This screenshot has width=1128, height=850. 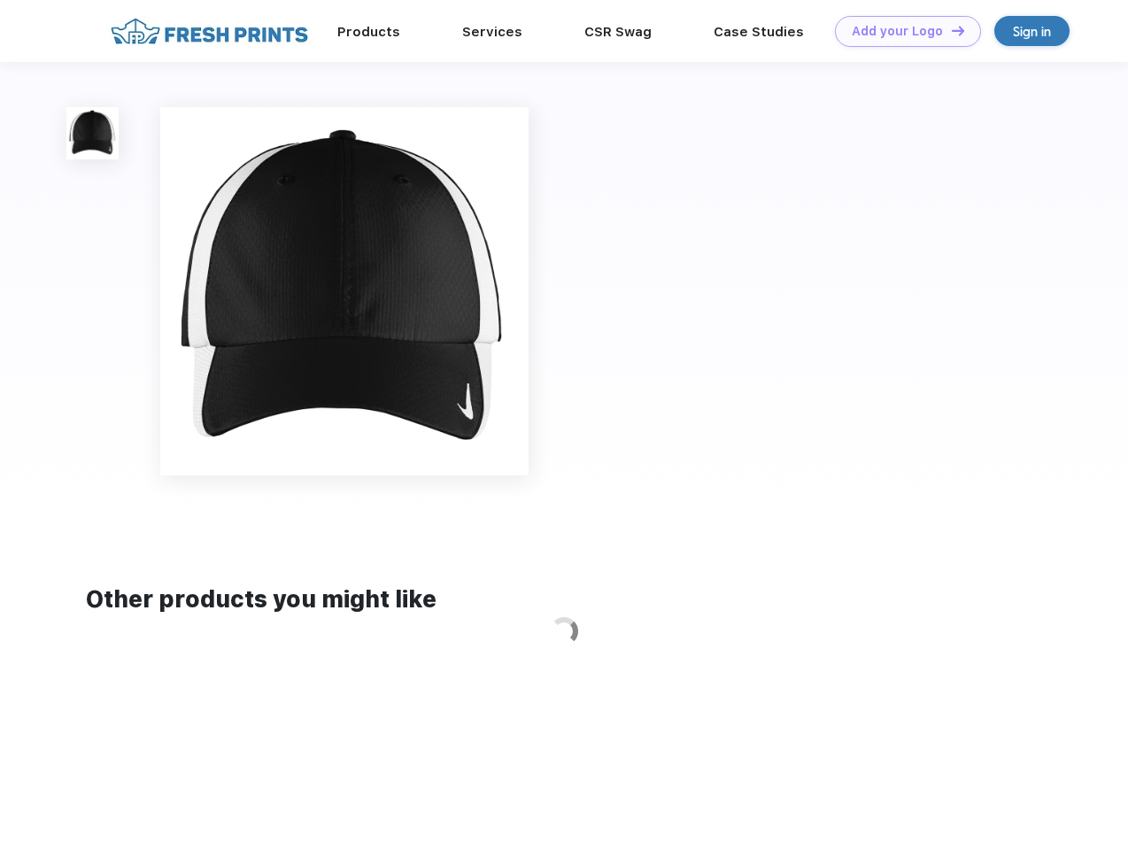 I want to click on a: Products, so click(x=368, y=32).